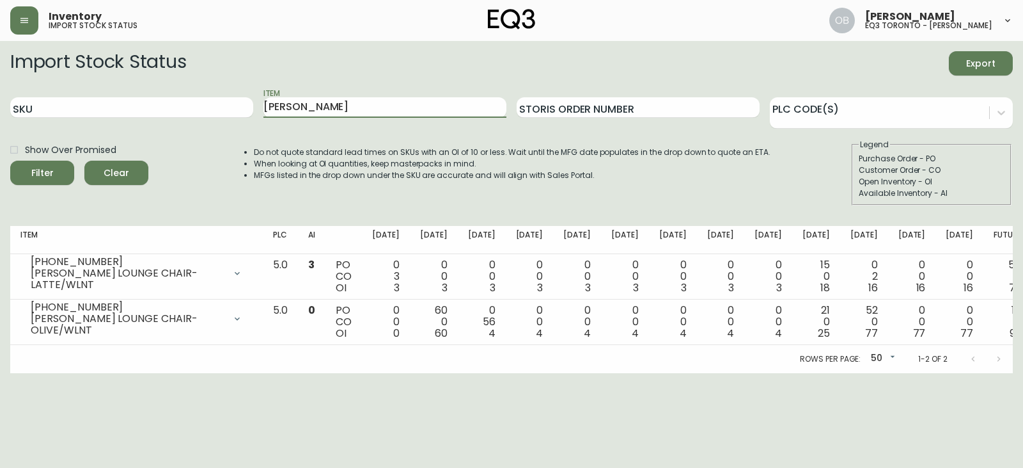 The height and width of the screenshot is (468, 1023). What do you see at coordinates (512, 164) in the screenshot?
I see `li: When looking at OI quantities, keep masterpacks in mind.` at bounding box center [512, 164].